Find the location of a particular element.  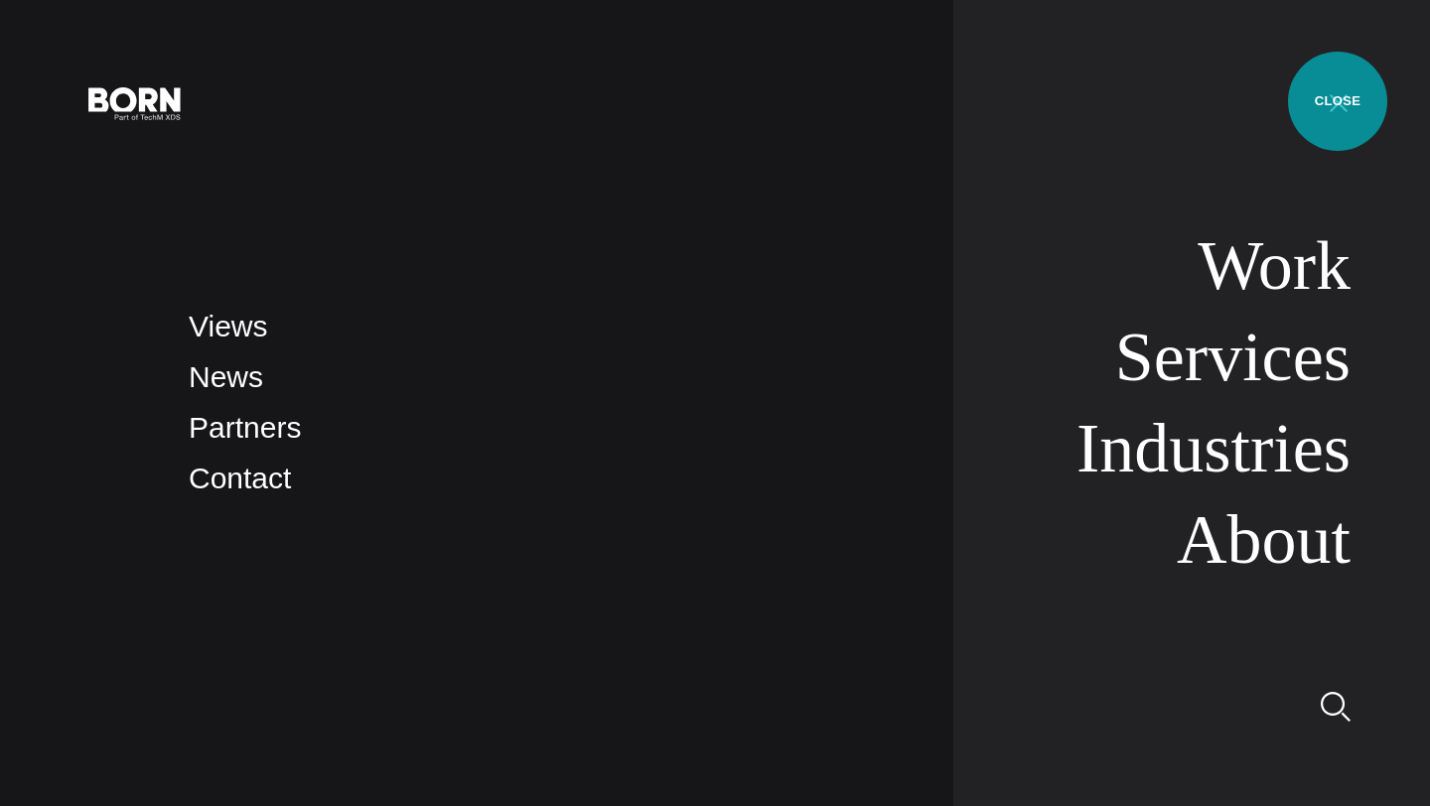

a: Views is located at coordinates (227, 326).